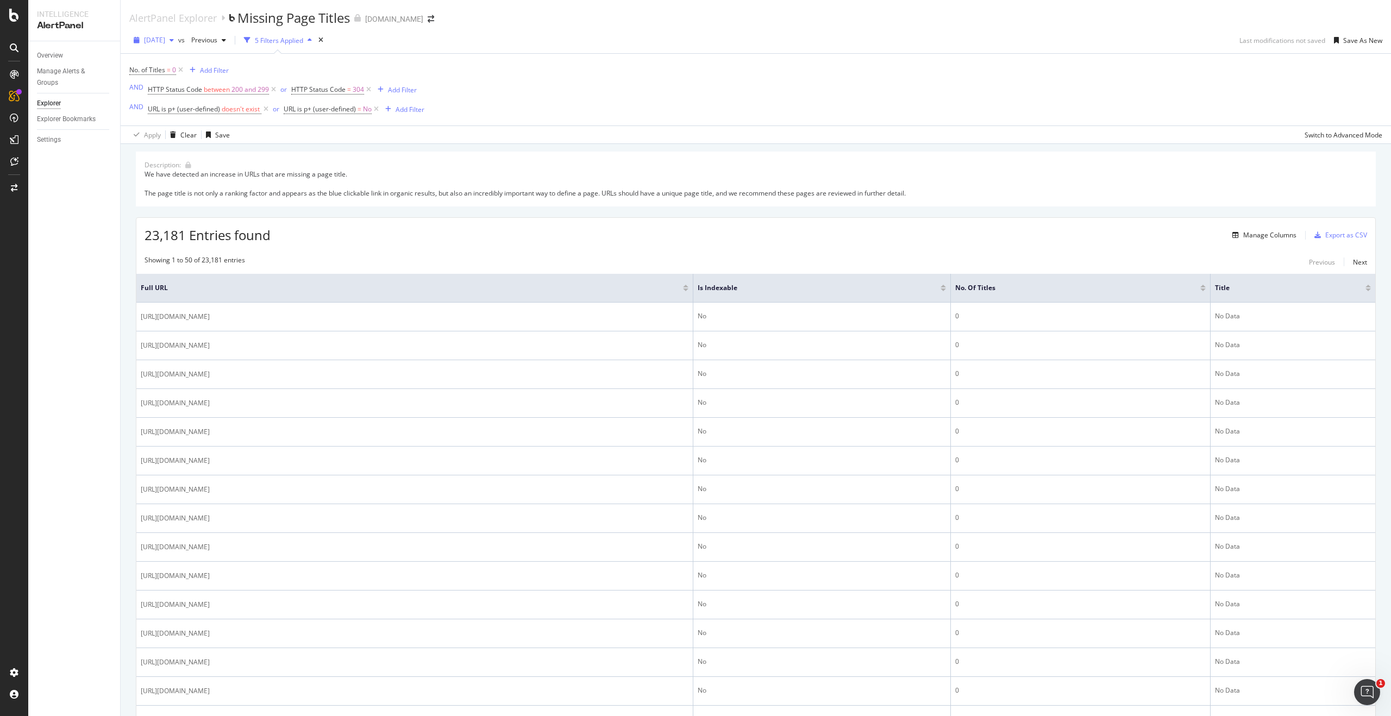 Image resolution: width=1391 pixels, height=716 pixels. What do you see at coordinates (1363, 40) in the screenshot?
I see `div: Save As New` at bounding box center [1363, 40].